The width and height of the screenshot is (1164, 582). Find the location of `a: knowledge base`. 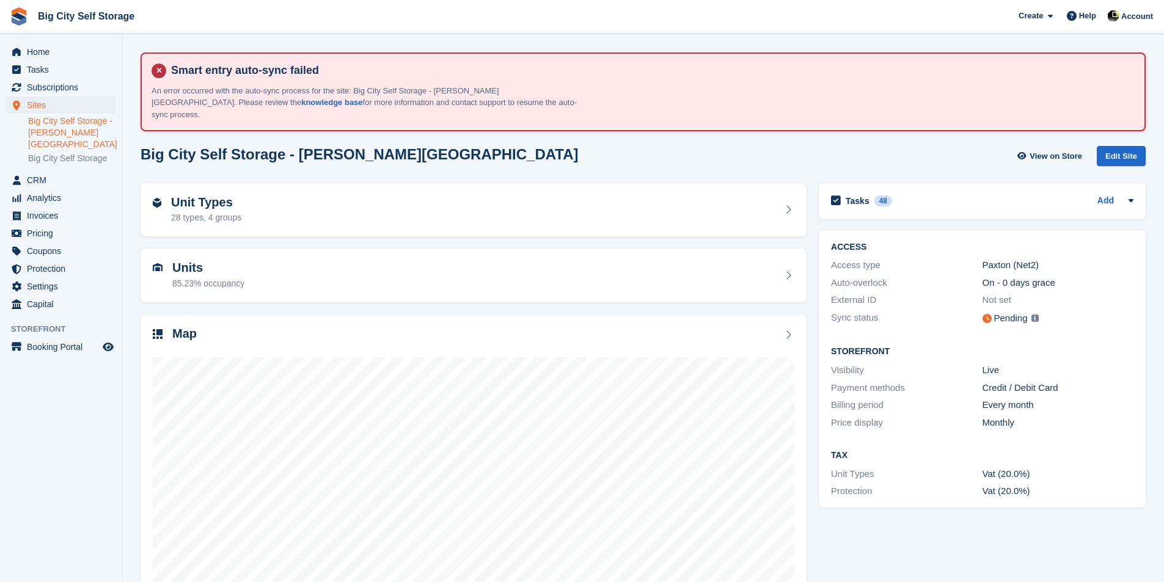

a: knowledge base is located at coordinates (332, 102).